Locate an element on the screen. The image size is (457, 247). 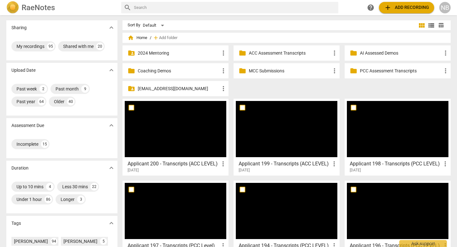
p: Sharing is located at coordinates (19, 28).